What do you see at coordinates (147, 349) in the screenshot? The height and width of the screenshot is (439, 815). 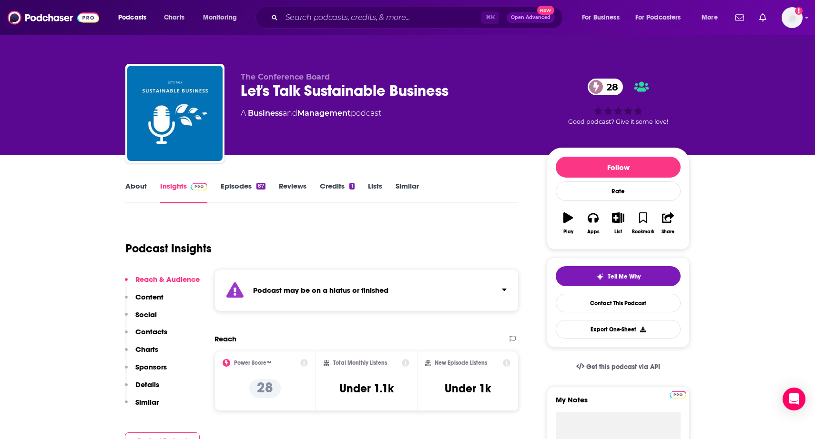 I see `p: Charts` at bounding box center [147, 349].